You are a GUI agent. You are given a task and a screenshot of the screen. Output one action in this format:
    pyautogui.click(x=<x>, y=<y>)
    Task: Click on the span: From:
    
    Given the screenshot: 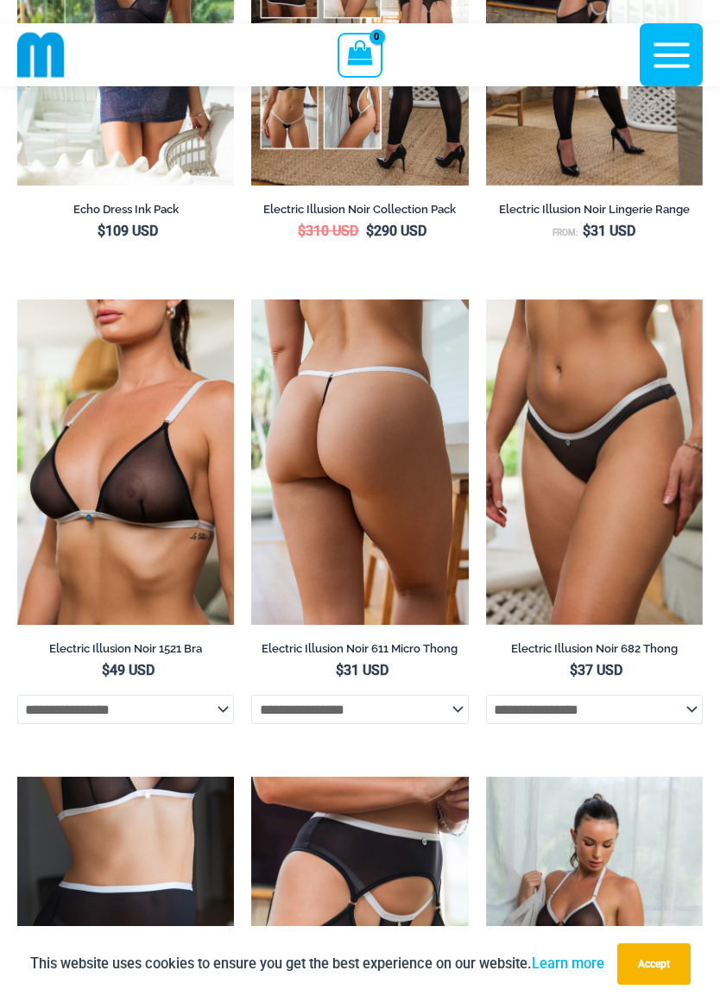 What is the action you would take?
    pyautogui.click(x=565, y=232)
    